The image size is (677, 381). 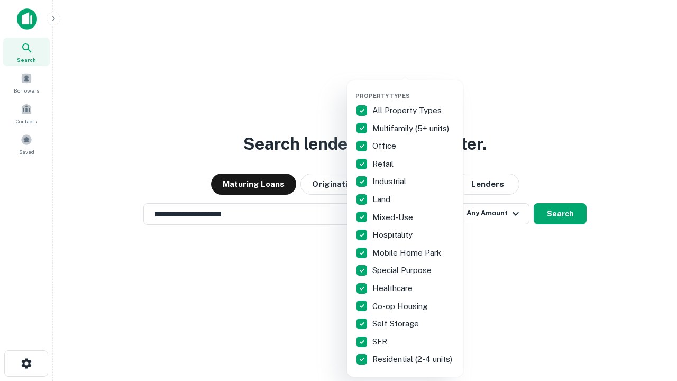 What do you see at coordinates (381, 341) in the screenshot?
I see `p: SFR` at bounding box center [381, 341].